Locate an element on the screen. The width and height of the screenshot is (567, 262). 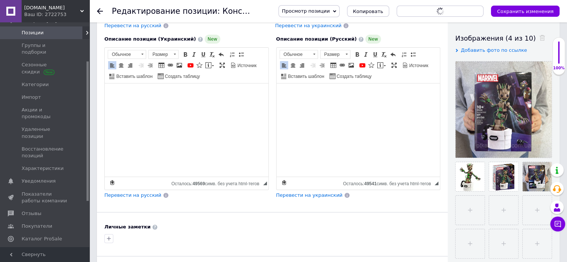
span: Описание позиции (Украинский) is located at coordinates (150, 39).